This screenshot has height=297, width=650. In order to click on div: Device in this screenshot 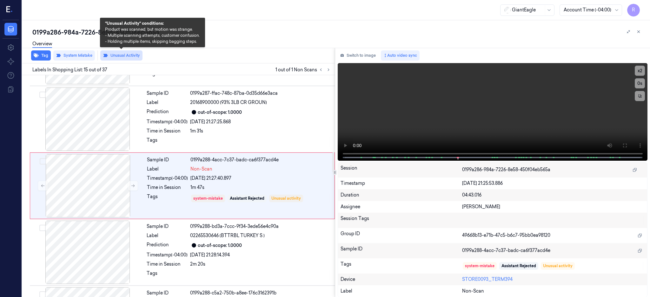, I will do `click(401, 280)`.